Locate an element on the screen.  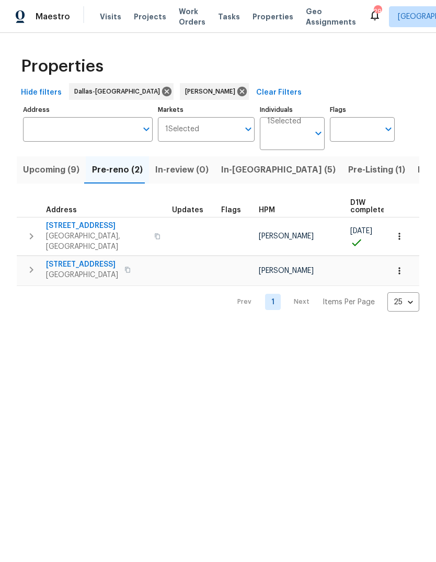
span: Hide filters is located at coordinates (41, 93).